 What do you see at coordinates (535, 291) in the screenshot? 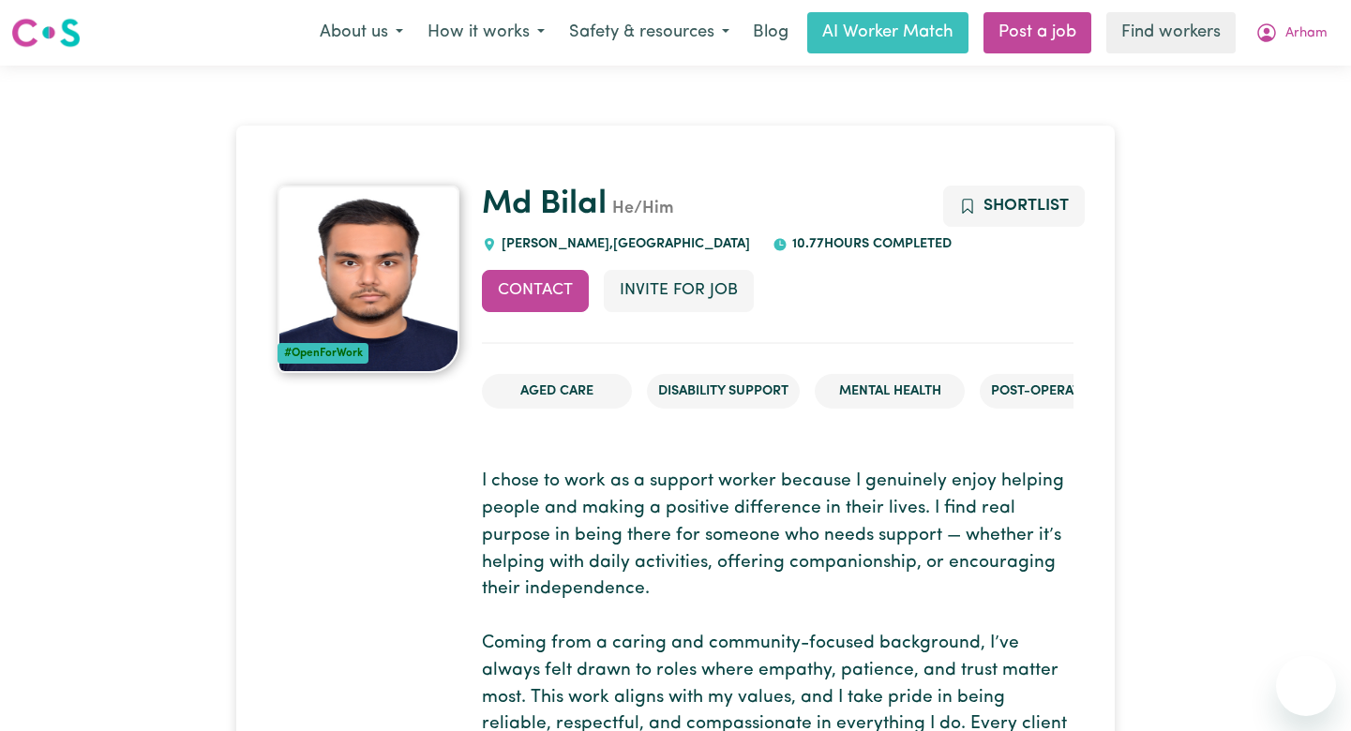
I see `button: Contact` at bounding box center [535, 291].